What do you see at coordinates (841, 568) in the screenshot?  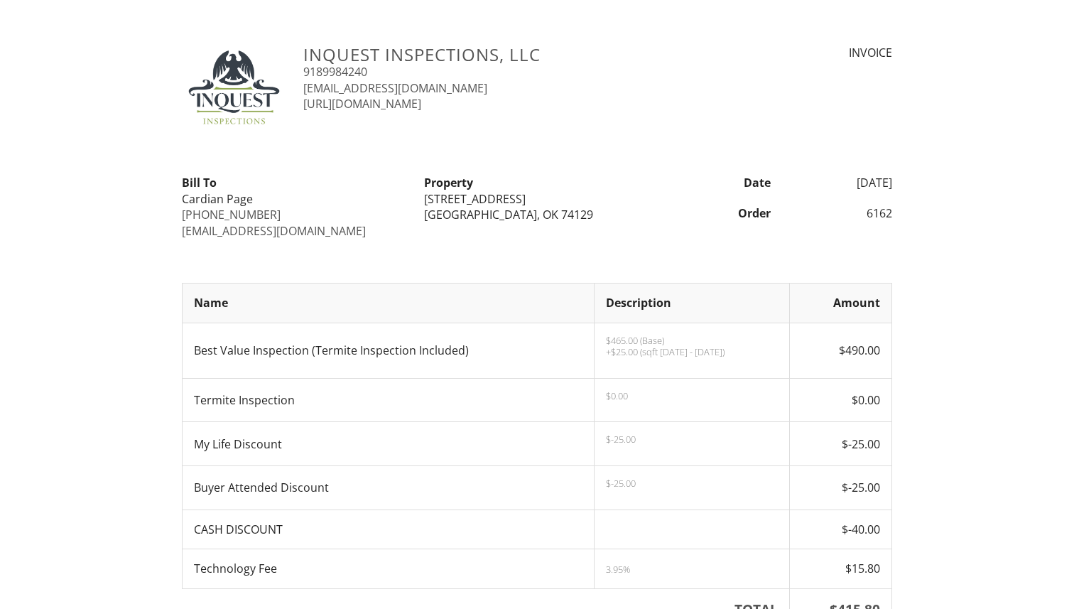 I see `td: $15.80` at bounding box center [841, 568].